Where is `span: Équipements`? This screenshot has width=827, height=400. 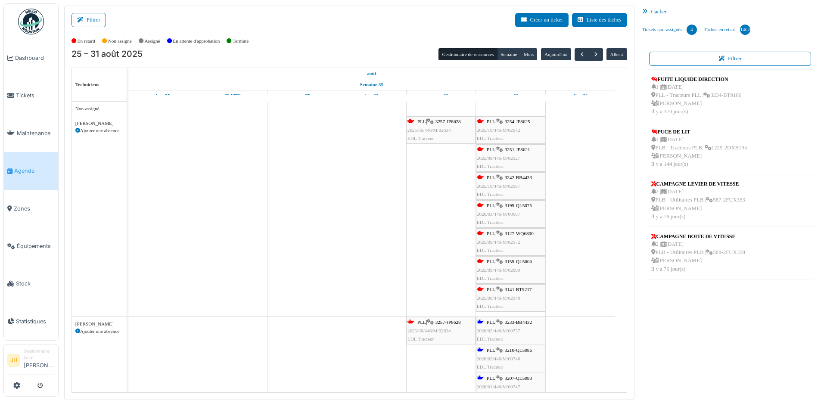
span: Équipements is located at coordinates (36, 246).